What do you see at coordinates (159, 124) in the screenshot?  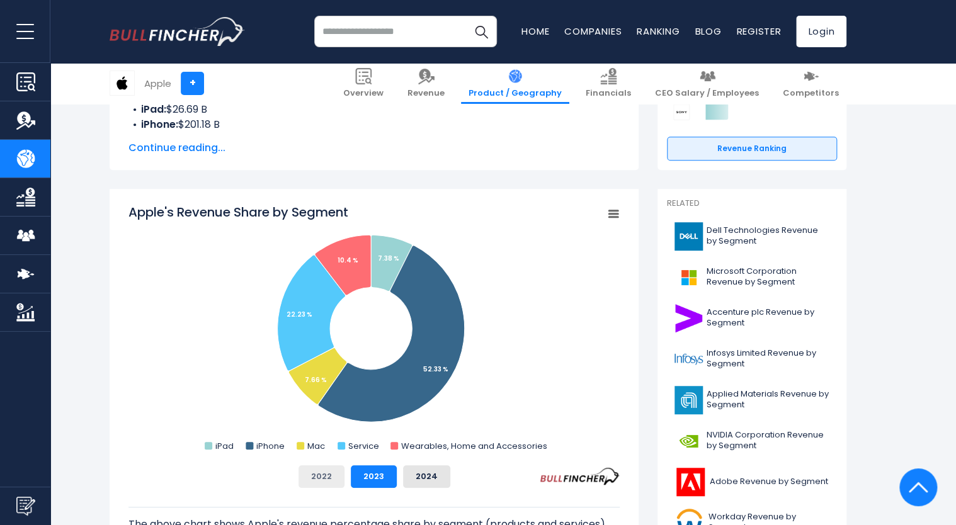 I see `b: iPhone:` at bounding box center [159, 124].